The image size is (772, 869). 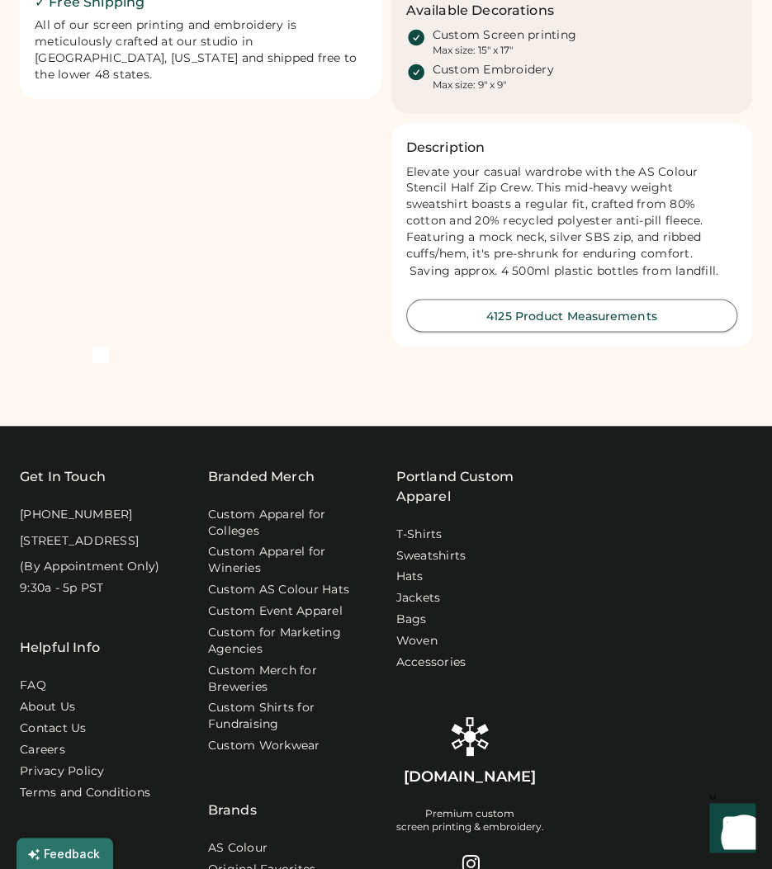 I want to click on a: Woven, so click(x=417, y=641).